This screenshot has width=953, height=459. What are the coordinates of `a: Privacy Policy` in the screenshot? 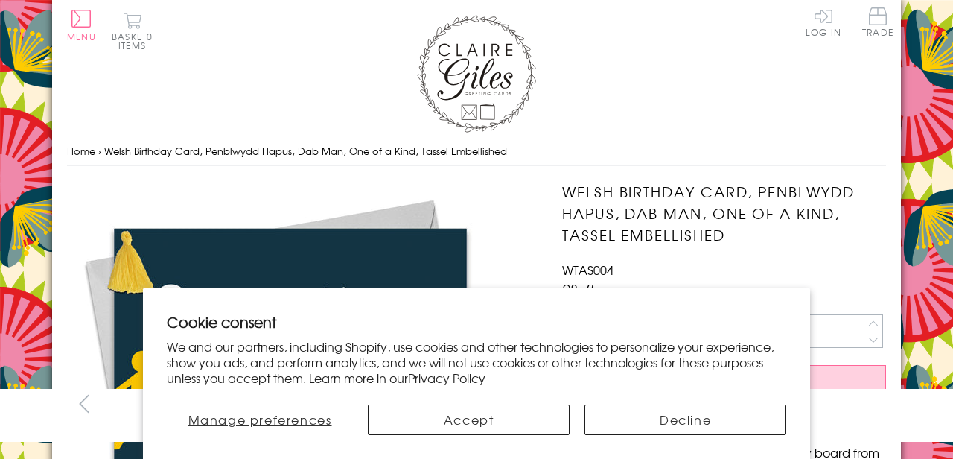 It's located at (447, 378).